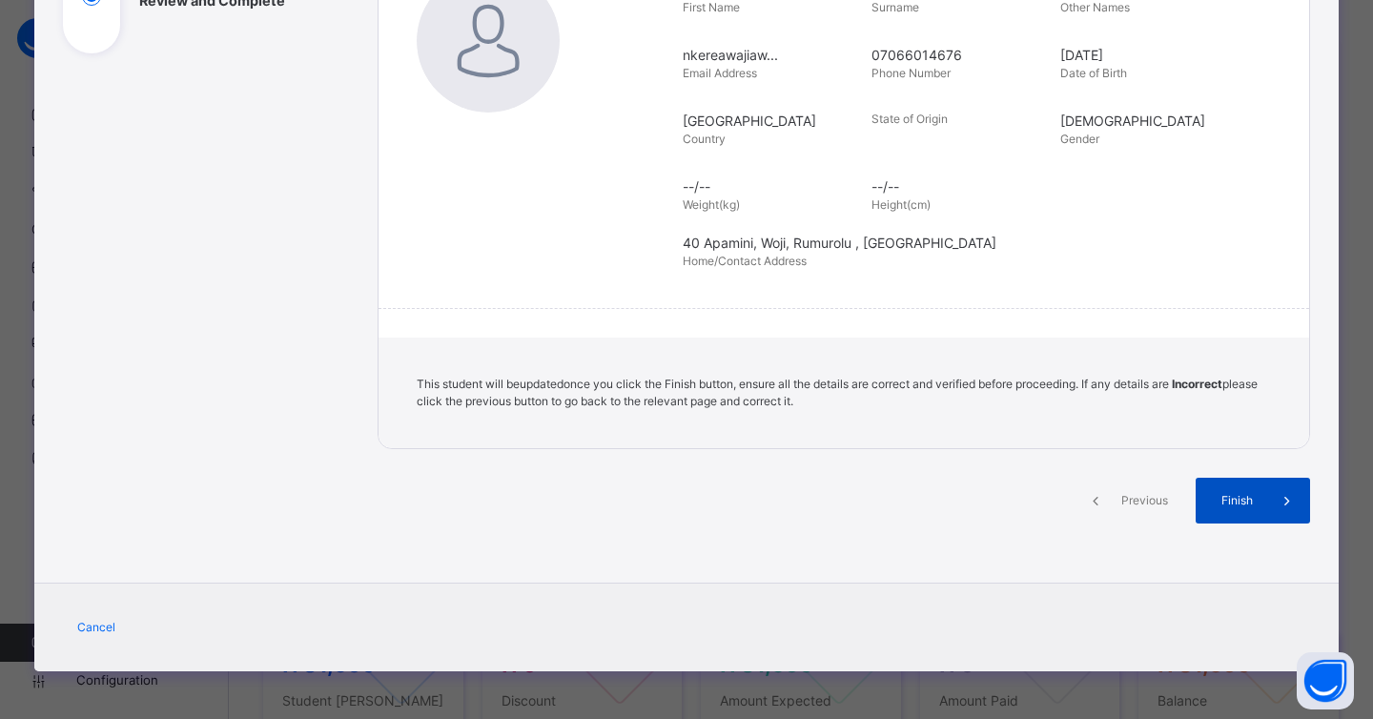  Describe the element at coordinates (720, 72) in the screenshot. I see `span: Email Address` at that location.